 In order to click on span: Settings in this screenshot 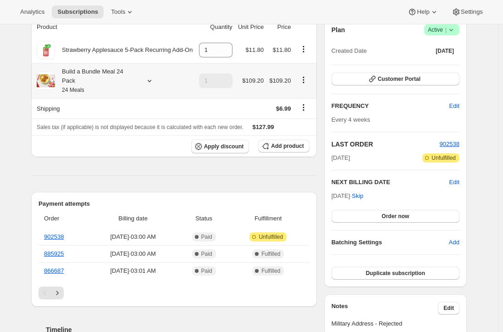, I will do `click(472, 12)`.